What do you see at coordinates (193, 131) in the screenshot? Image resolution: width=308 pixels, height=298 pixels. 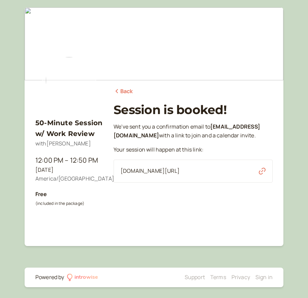 I see `p: We ' ve sent you a confirmation email to with a link to join and a calendar invite.` at bounding box center [193, 131].